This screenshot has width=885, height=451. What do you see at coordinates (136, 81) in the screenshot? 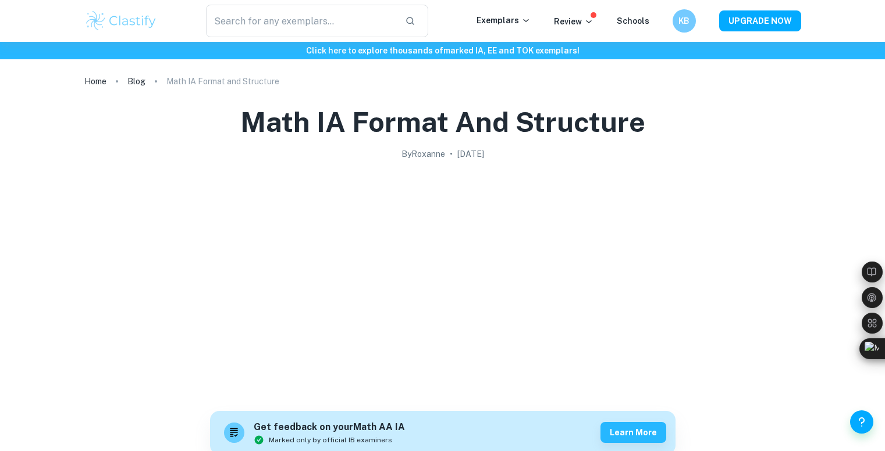
I see `a: Blog` at bounding box center [136, 81].